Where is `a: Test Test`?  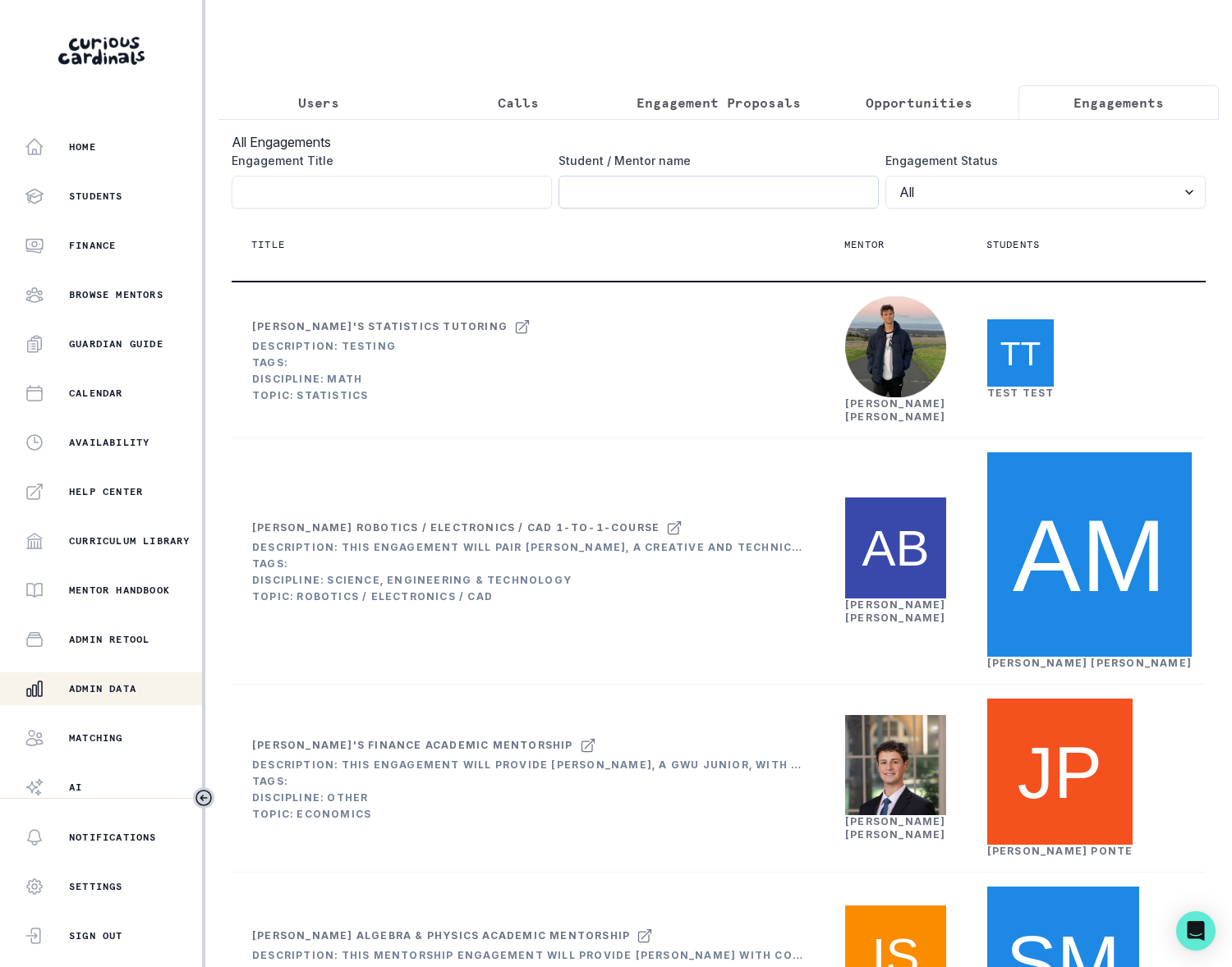 a: Test Test is located at coordinates (1021, 392).